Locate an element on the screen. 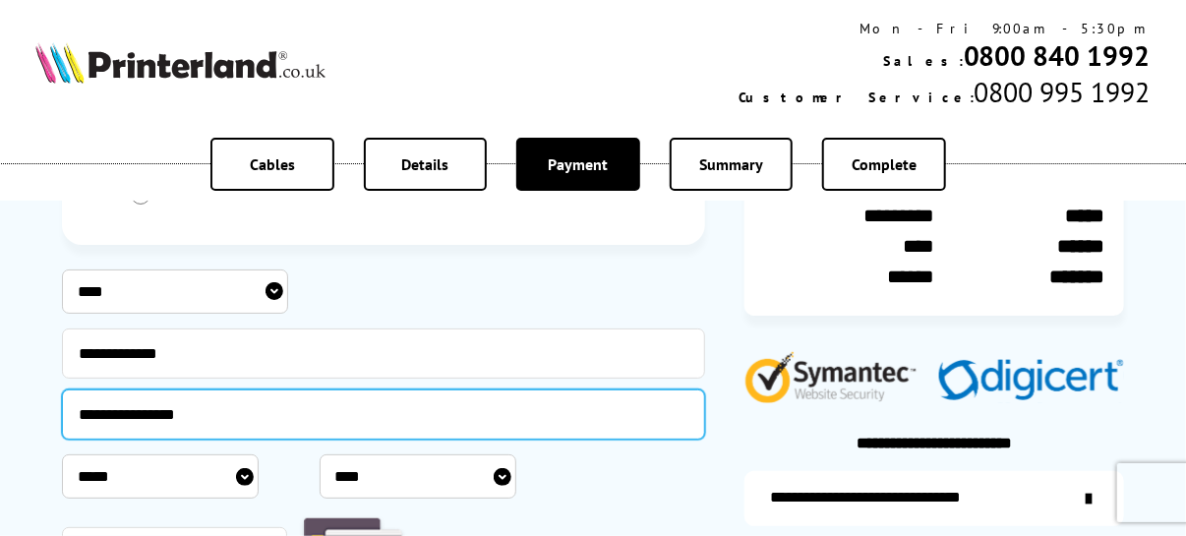 The image size is (1186, 536). span: 0800 995 1992 is located at coordinates (1062, 91).